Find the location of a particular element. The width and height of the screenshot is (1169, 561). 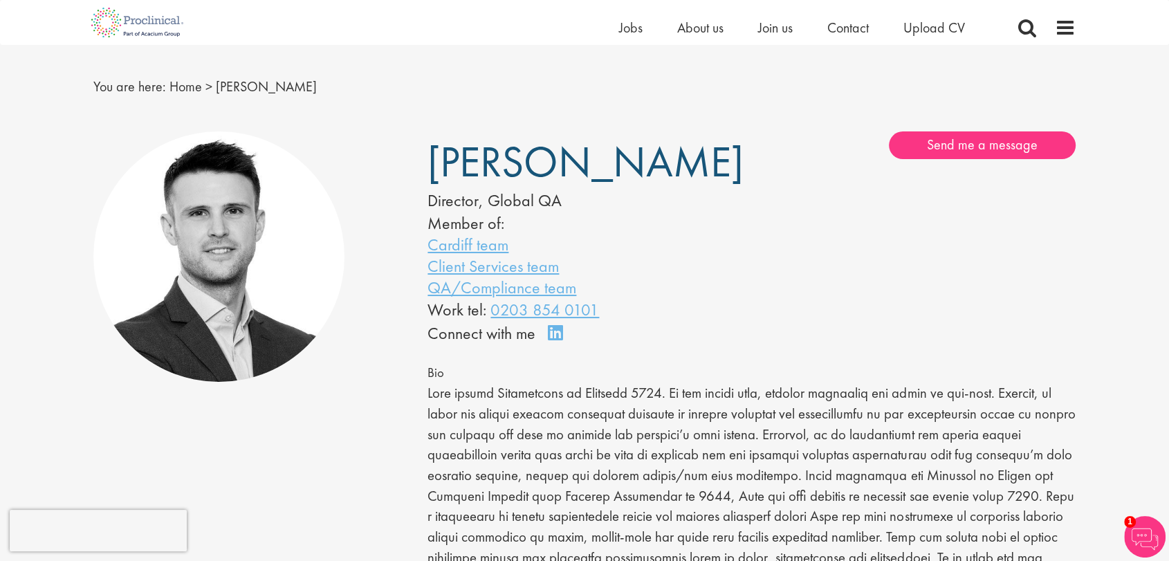

span: Work tel: is located at coordinates (456, 309).